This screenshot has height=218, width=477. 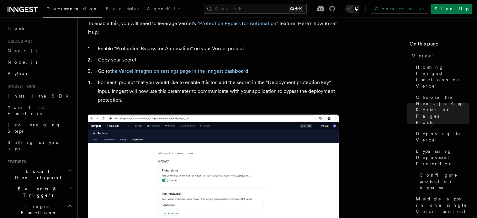 I want to click on span: Deploying to Vercel, so click(x=443, y=137).